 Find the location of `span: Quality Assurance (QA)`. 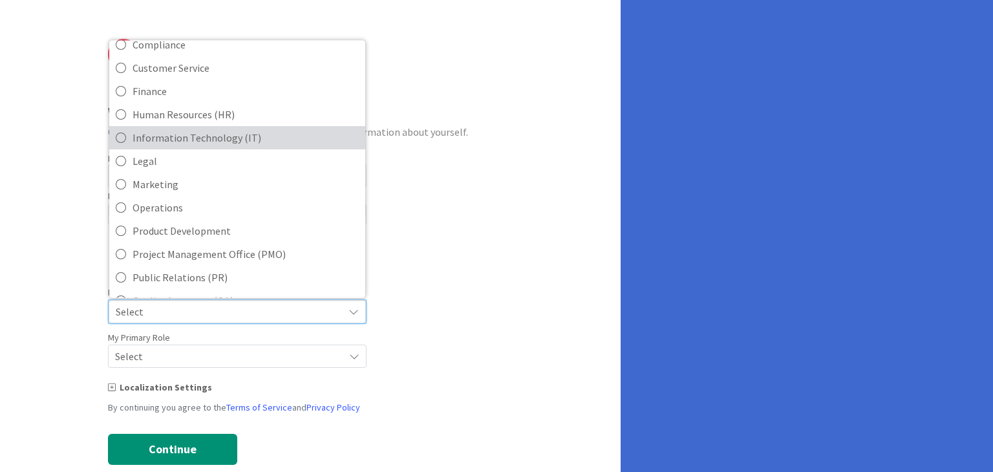

span: Quality Assurance (QA) is located at coordinates (246, 300).